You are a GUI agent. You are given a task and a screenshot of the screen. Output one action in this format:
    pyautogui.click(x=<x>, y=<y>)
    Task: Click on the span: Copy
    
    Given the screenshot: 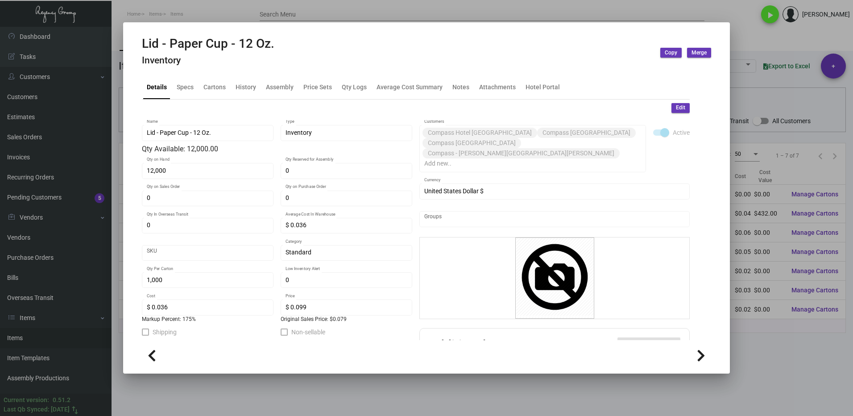 What is the action you would take?
    pyautogui.click(x=671, y=53)
    